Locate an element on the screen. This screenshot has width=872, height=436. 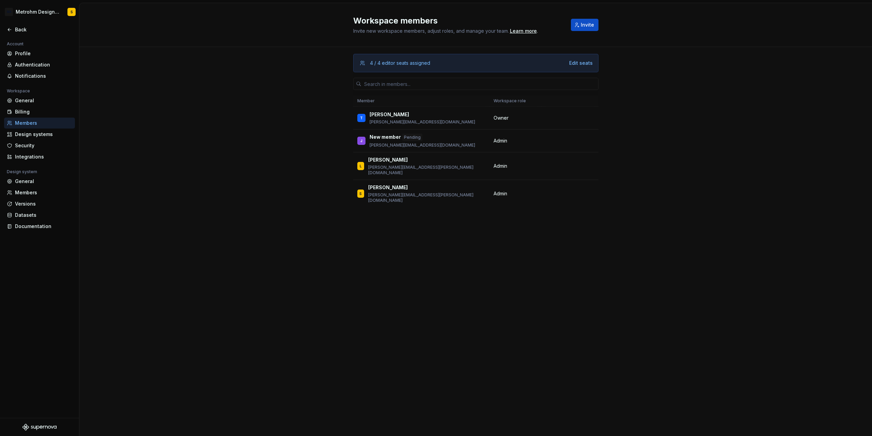
a: Back is located at coordinates (40, 30).